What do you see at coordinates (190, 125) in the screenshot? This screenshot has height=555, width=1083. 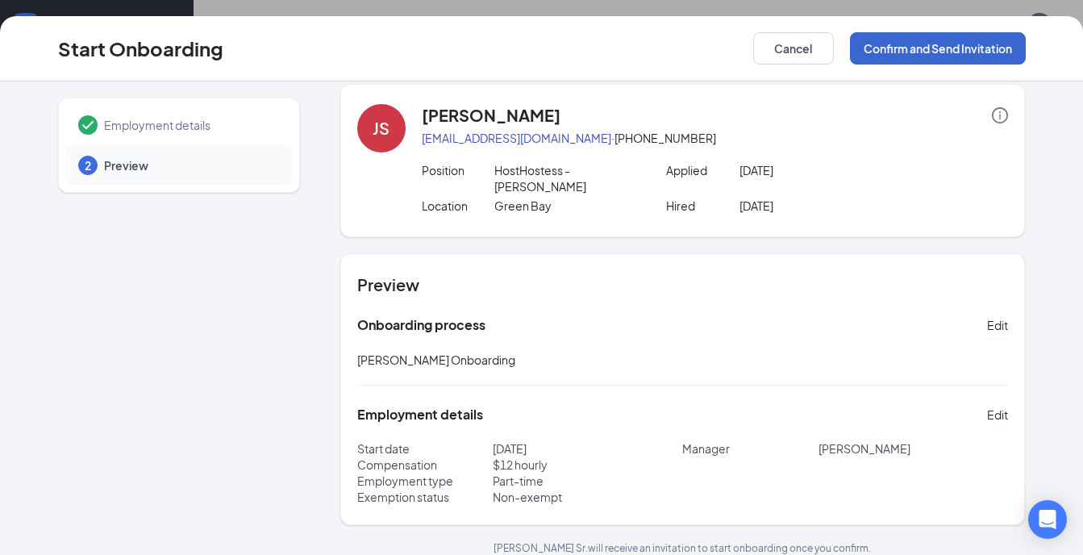 I see `span: Employment details` at bounding box center [190, 125].